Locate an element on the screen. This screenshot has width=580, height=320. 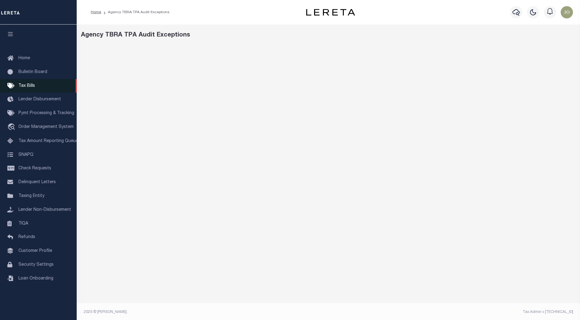
span: Lender Non-Disbursement is located at coordinates (45, 210).